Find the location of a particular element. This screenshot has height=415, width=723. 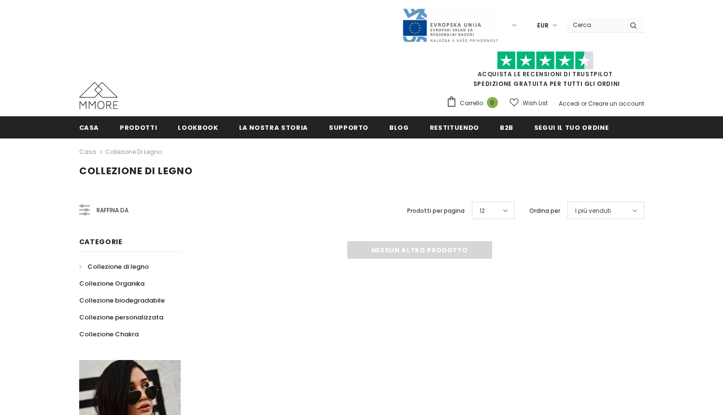

span: Collezione Organika is located at coordinates (112, 283).